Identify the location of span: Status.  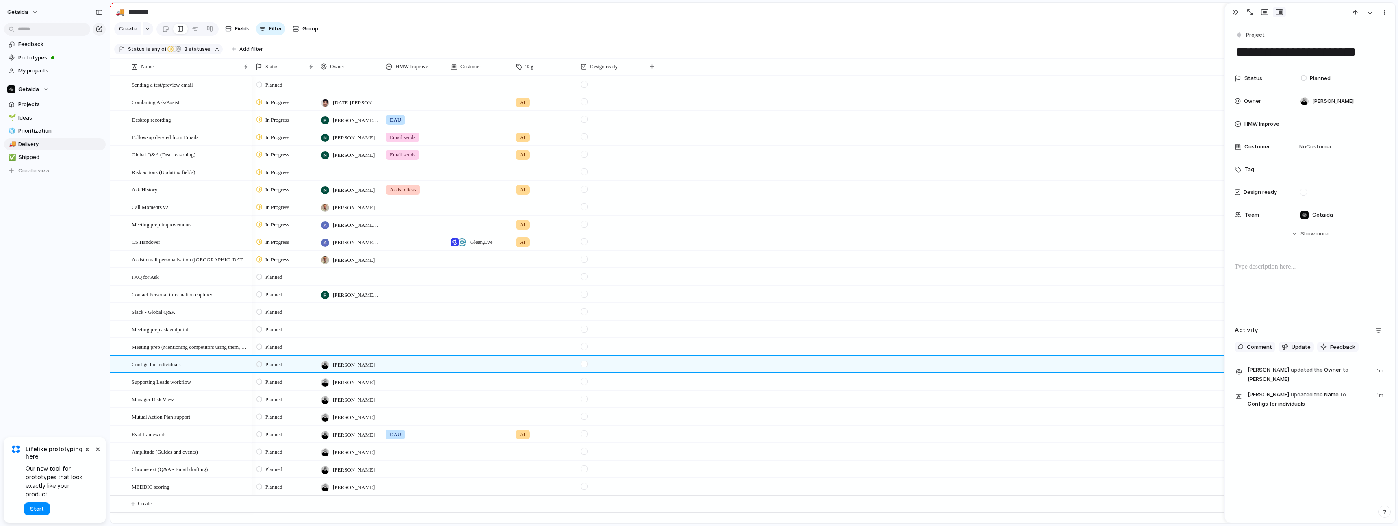
(272, 67).